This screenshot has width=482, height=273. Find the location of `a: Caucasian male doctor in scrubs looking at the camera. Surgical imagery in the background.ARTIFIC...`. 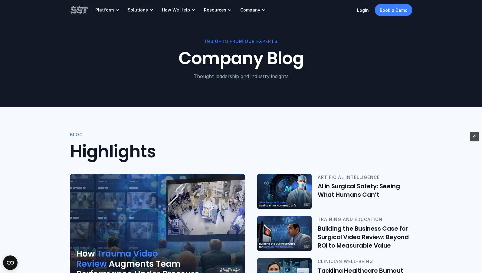

a: Caucasian male doctor in scrubs looking at the camera. Surgical imagery in the background.ARTIFIC... is located at coordinates (335, 191).